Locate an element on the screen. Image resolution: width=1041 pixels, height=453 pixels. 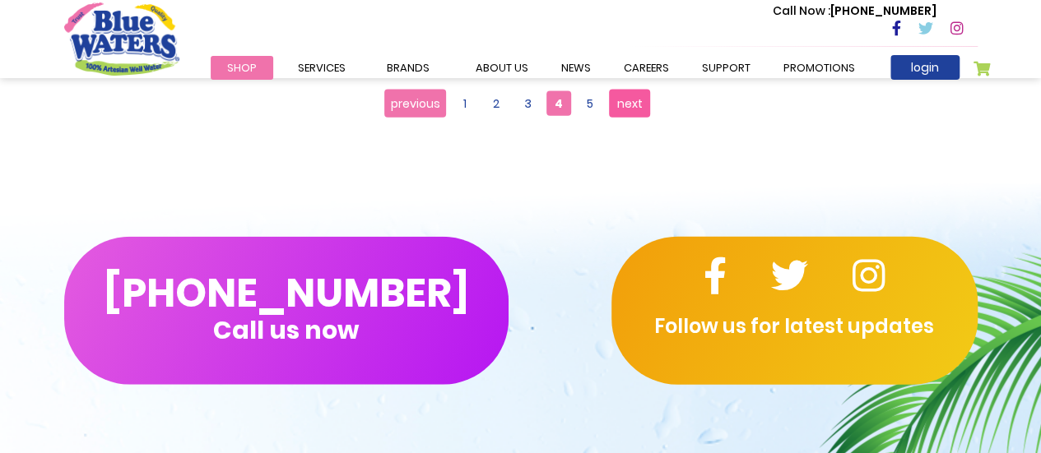
a: login is located at coordinates (925, 67).